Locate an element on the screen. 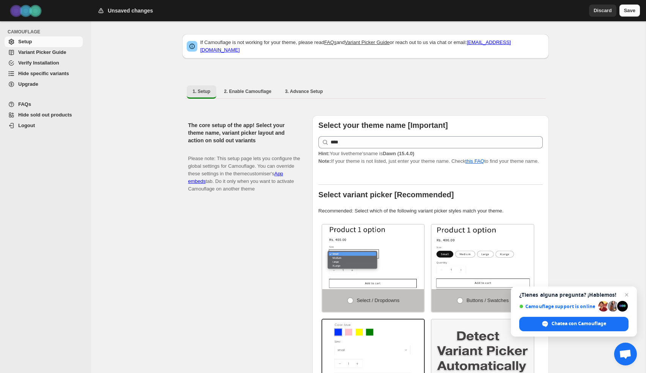  span: Save is located at coordinates (630, 11).